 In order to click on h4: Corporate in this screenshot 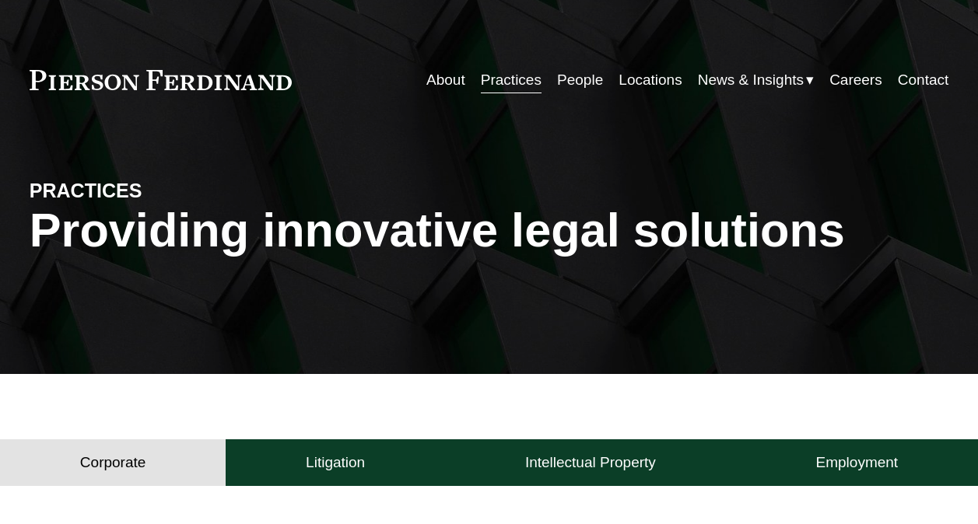, I will do `click(113, 463)`.